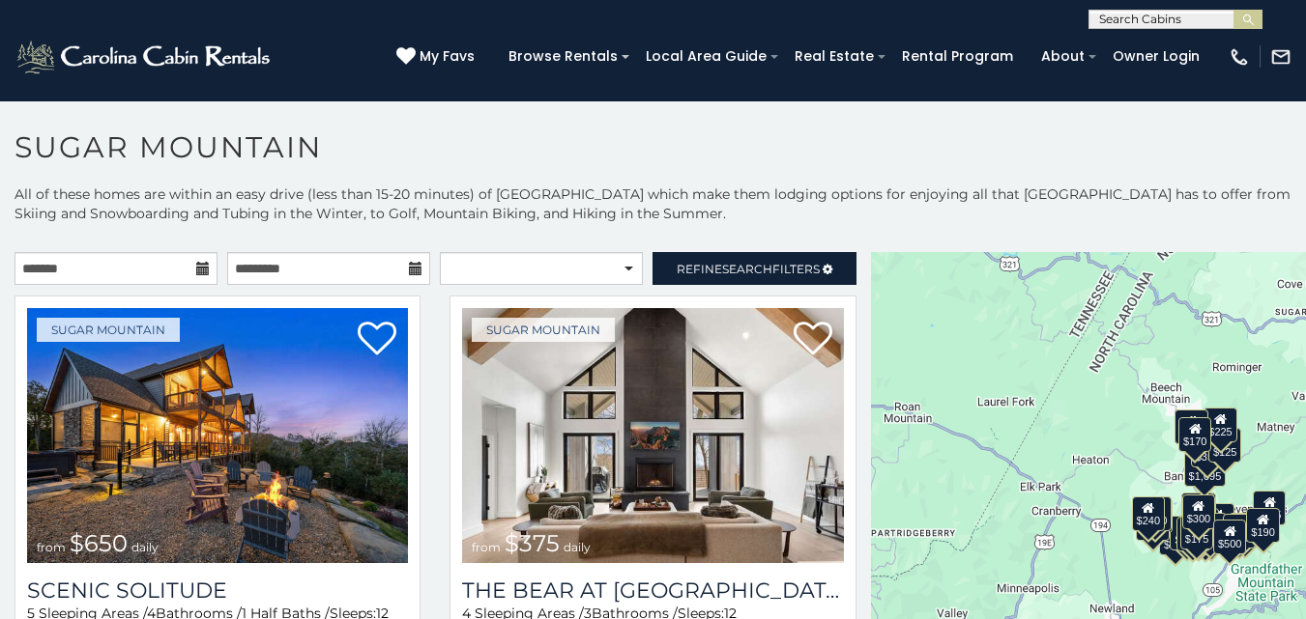 This screenshot has width=1306, height=619. I want to click on a: Rental Program, so click(957, 56).